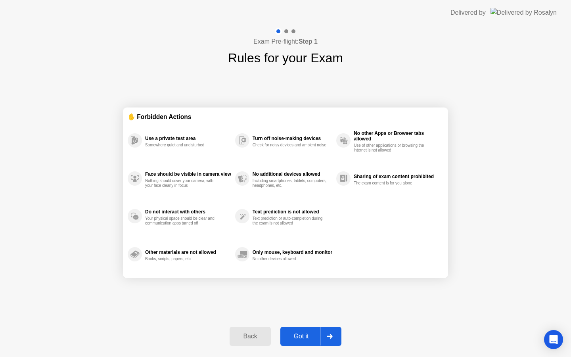 Image resolution: width=571 pixels, height=357 pixels. Describe the element at coordinates (391, 148) in the screenshot. I see `div: Use of other applications or browsing the internet is not allowed` at that location.